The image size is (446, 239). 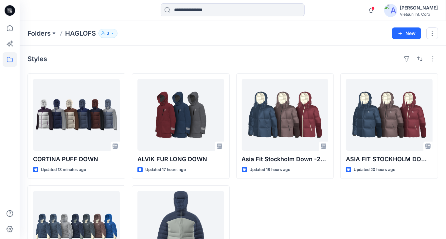 What do you see at coordinates (285, 159) in the screenshot?
I see `p: Asia Fit Stockholm Down -2​_OP2` at bounding box center [285, 159].